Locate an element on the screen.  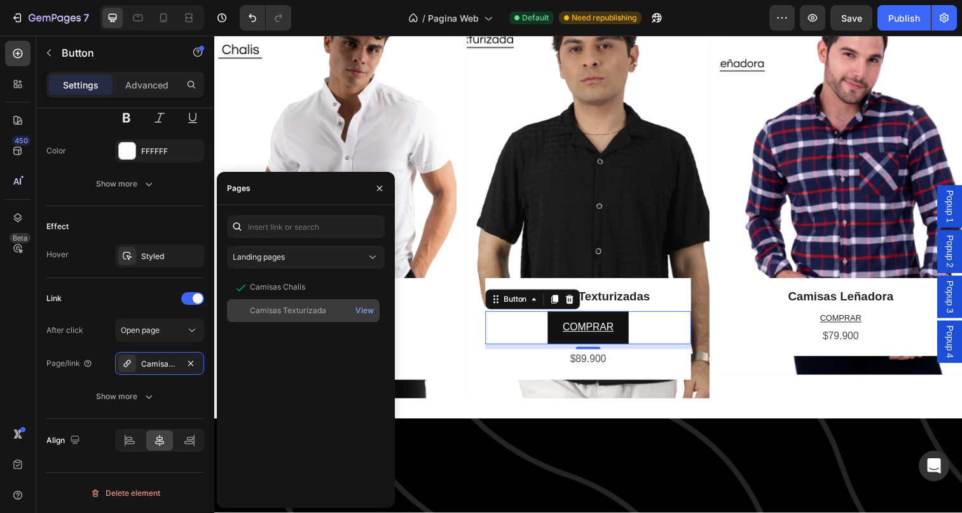
p: Advanced is located at coordinates (147, 85).